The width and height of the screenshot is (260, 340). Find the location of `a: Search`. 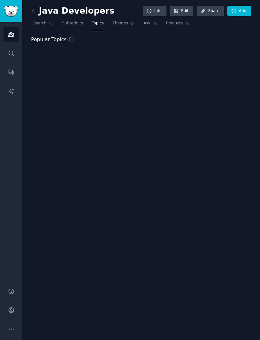

a: Search is located at coordinates (43, 25).